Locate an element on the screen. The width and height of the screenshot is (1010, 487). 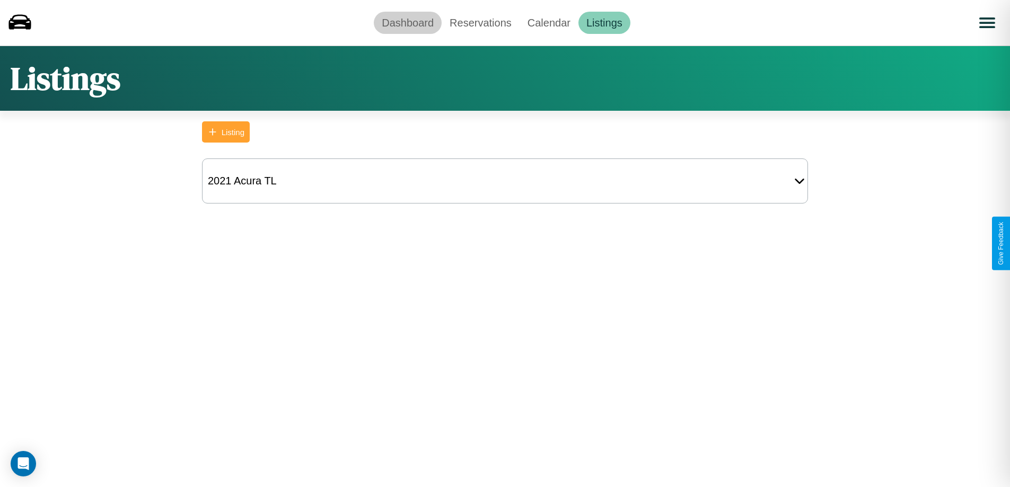
div: Open Intercom Messenger is located at coordinates (23, 464).